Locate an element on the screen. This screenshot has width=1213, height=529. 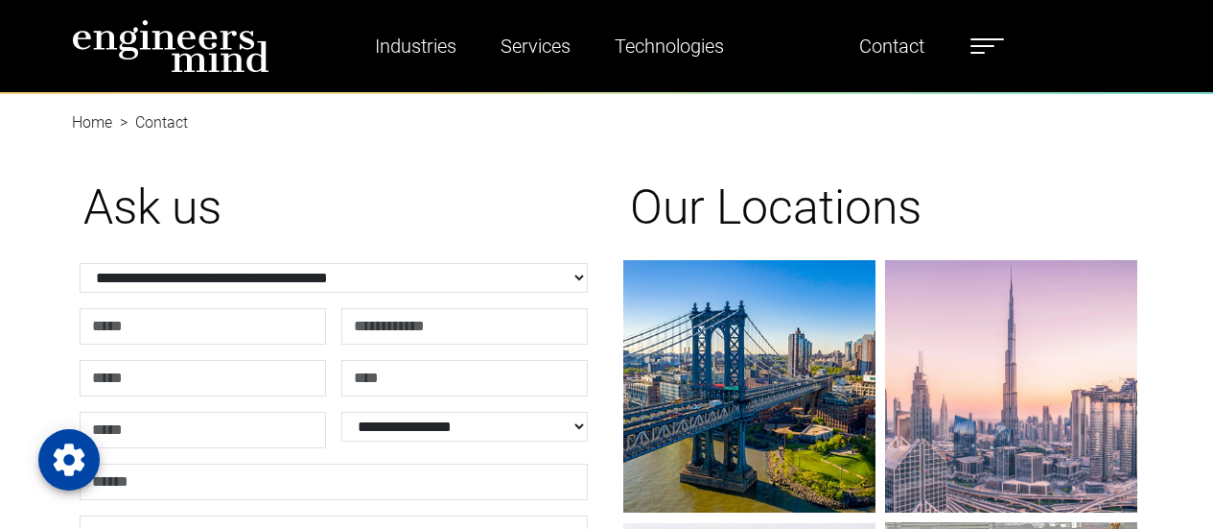
h1: Ask us is located at coordinates (334, 207).